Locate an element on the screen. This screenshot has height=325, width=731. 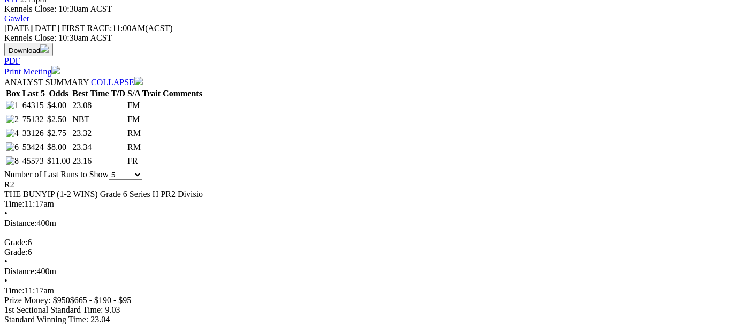
td: FR is located at coordinates (144, 161).